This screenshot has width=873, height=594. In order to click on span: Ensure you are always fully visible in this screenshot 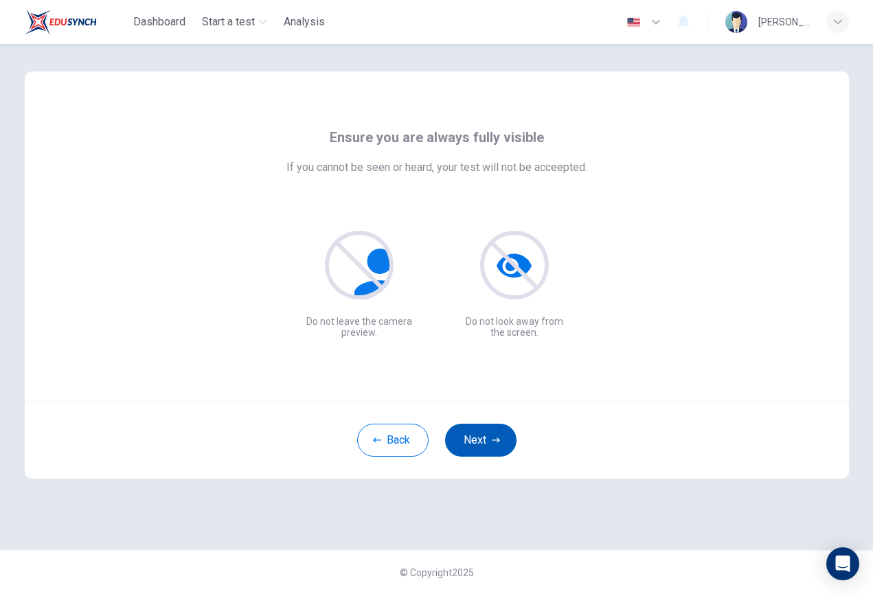, I will do `click(437, 137)`.